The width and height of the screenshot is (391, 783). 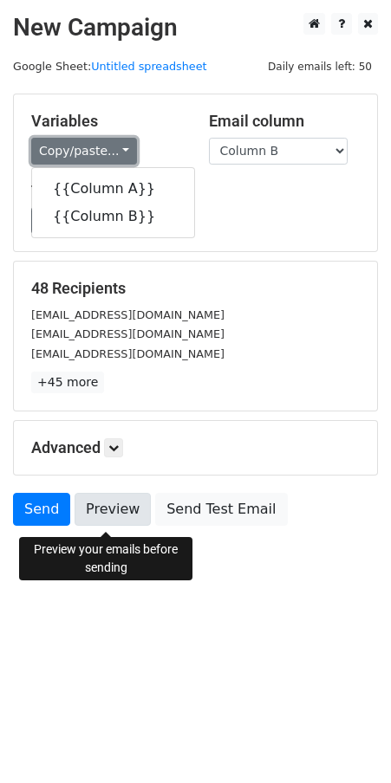 What do you see at coordinates (195, 448) in the screenshot?
I see `h5: Advanced` at bounding box center [195, 448].